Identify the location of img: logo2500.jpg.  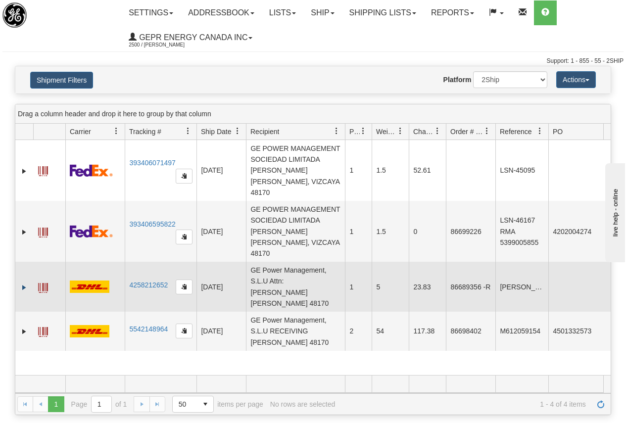
(14, 15).